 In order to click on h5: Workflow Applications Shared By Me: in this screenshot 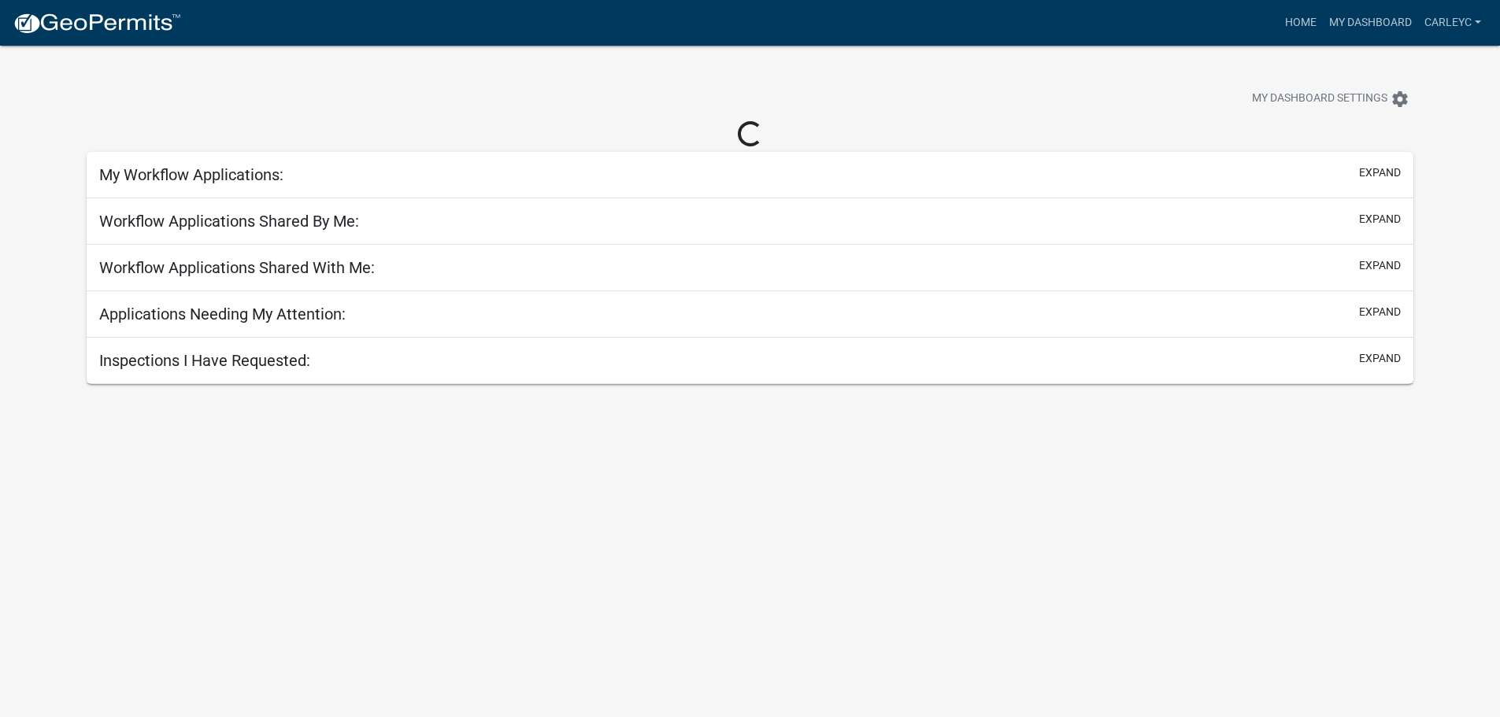, I will do `click(229, 221)`.